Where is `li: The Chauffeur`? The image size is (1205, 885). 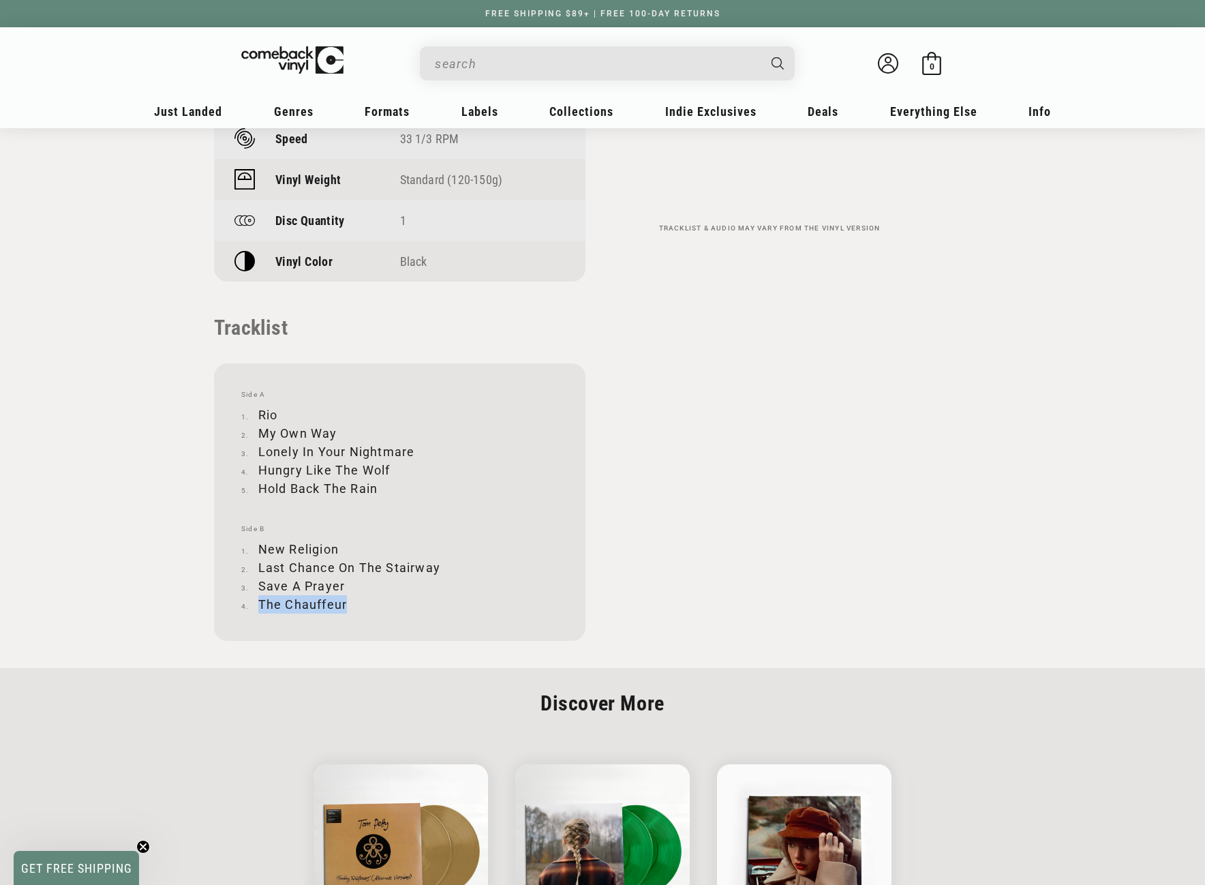 li: The Chauffeur is located at coordinates (399, 604).